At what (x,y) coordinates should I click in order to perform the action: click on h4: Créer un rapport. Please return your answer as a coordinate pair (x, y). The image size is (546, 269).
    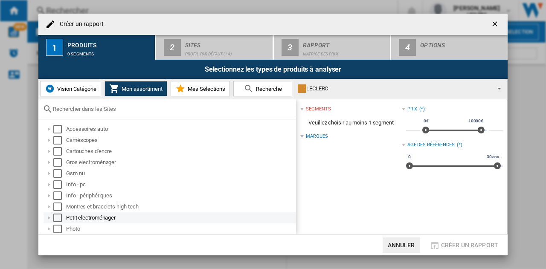
    Looking at the image, I should click on (80, 24).